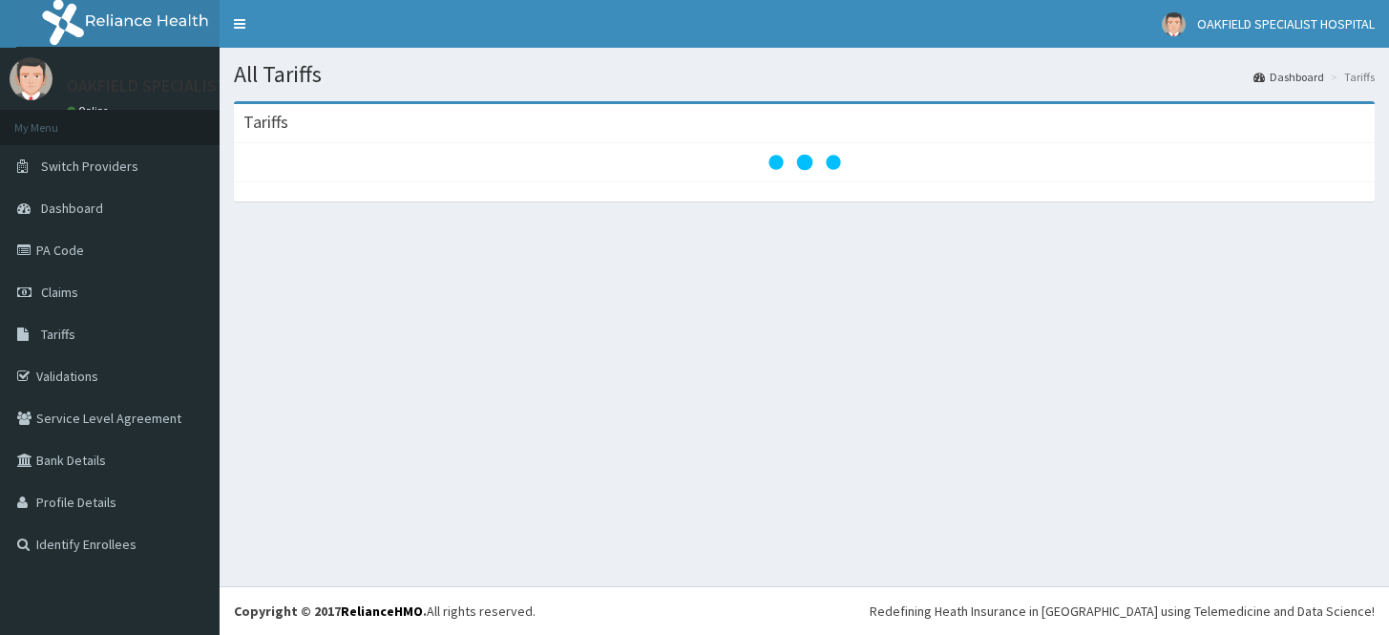 The height and width of the screenshot is (635, 1389). What do you see at coordinates (59, 292) in the screenshot?
I see `span: Claims` at bounding box center [59, 292].